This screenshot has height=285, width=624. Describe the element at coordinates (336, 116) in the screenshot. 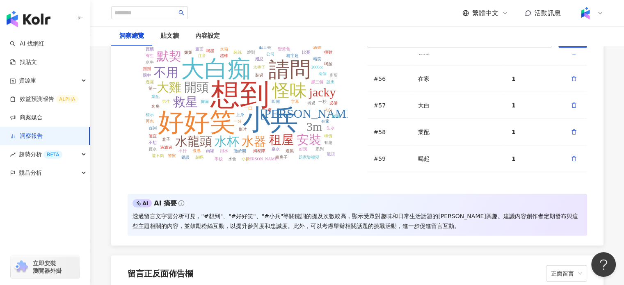

I see `tspan: 斷腳` at that location.